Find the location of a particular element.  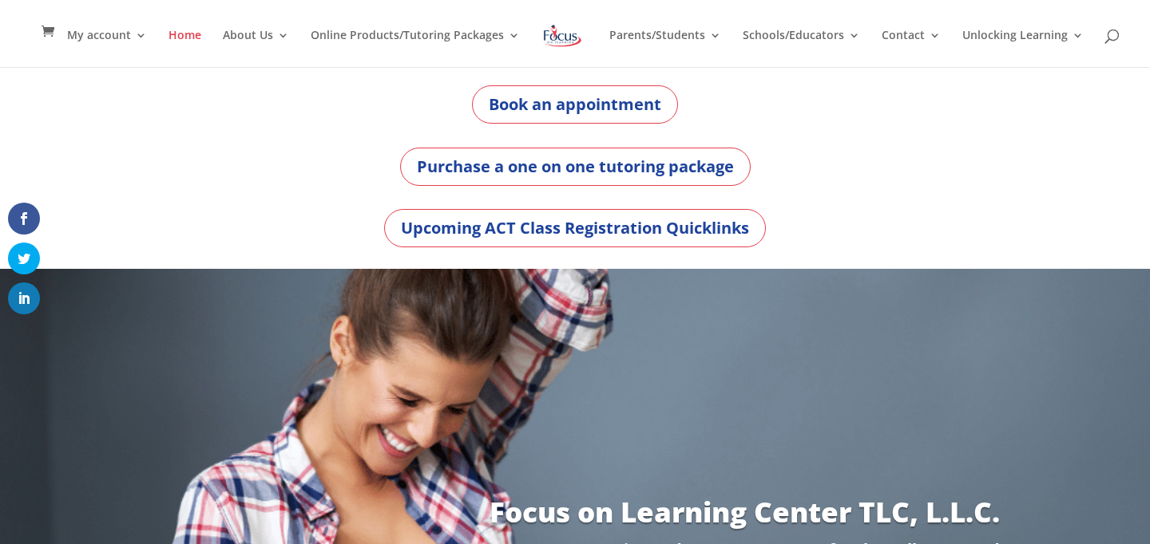

a: Unlocking Learning is located at coordinates (1023, 48).